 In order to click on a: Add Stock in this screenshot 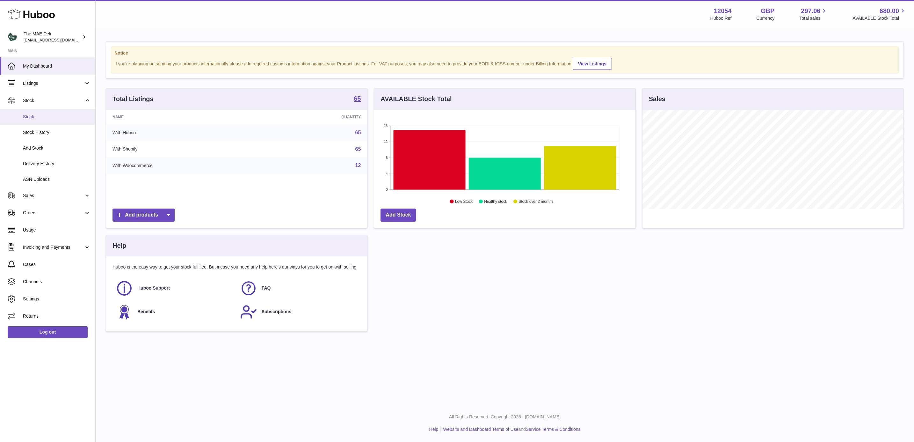, I will do `click(398, 215)`.